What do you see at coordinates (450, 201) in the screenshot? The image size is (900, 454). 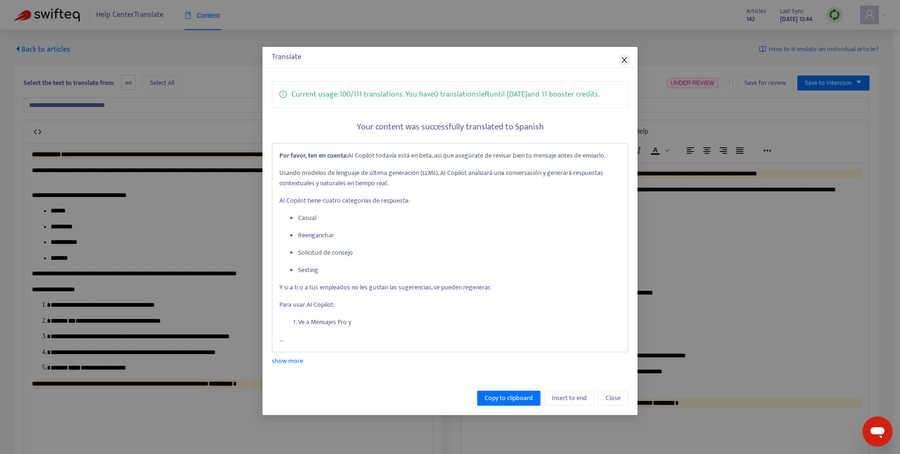 I see `p: AI Copilot tiene cuatro categorías de respuesta:` at bounding box center [450, 201].